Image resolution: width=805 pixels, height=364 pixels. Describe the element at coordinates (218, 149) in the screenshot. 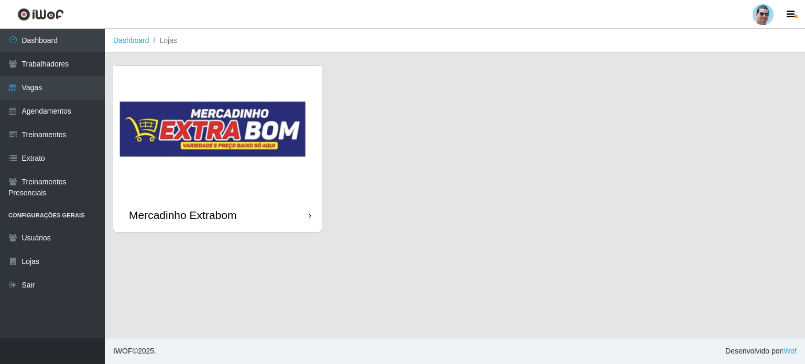

I see `a: Mercadinho Extrabom` at that location.